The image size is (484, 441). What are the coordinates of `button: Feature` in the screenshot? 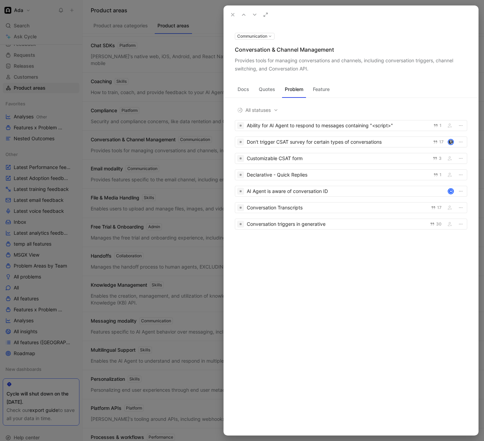 It's located at (321, 89).